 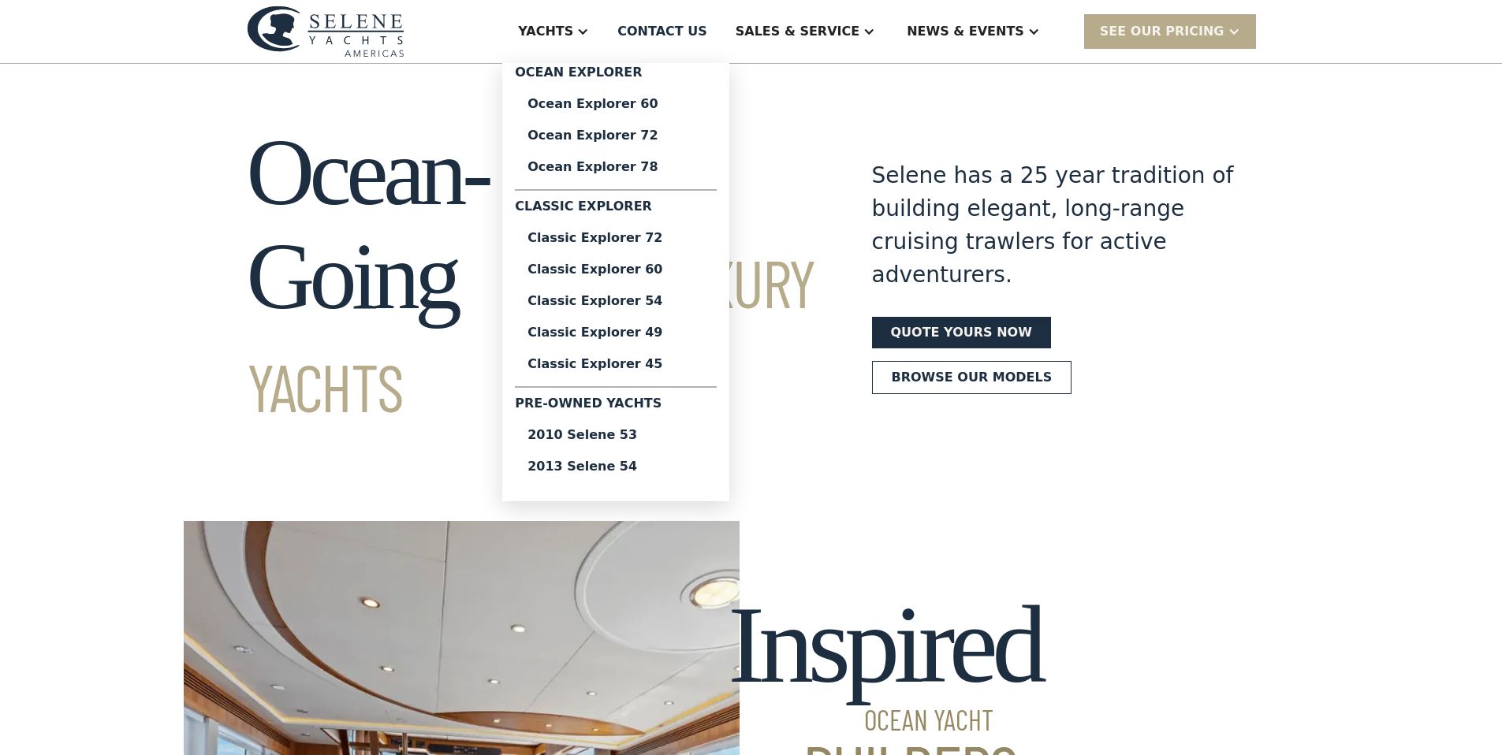 I want to click on div: Pre-Owned Yachts, so click(x=616, y=407).